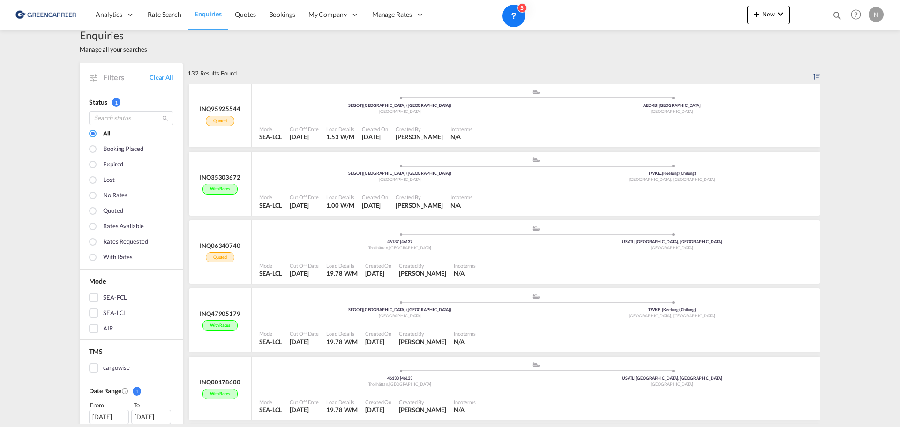 This screenshot has height=427, width=900. Describe the element at coordinates (109, 180) in the screenshot. I see `div: Lost` at that location.